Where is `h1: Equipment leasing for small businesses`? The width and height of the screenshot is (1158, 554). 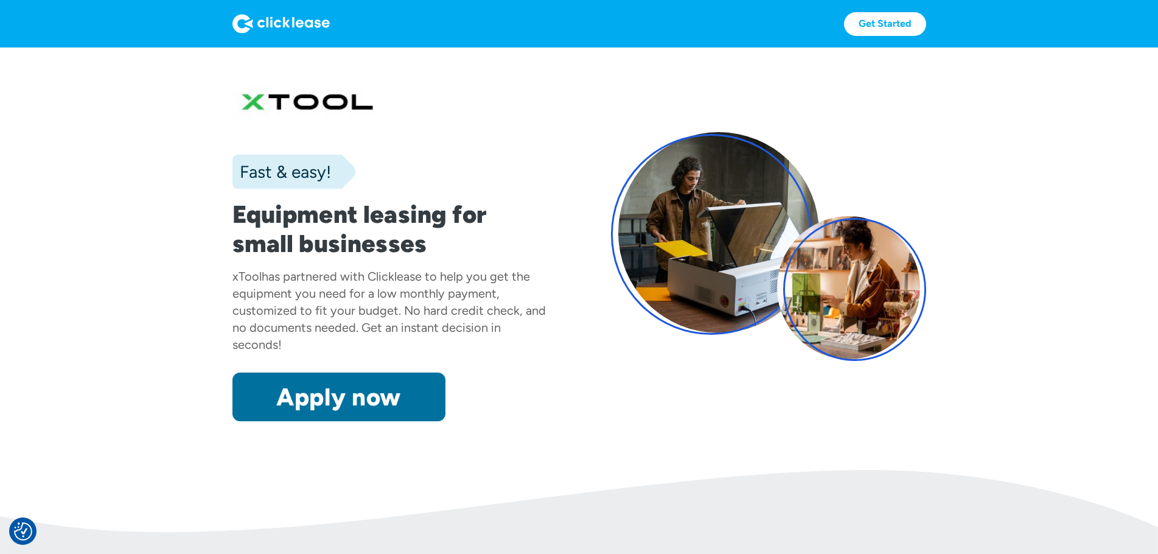
h1: Equipment leasing for small businesses is located at coordinates (390, 229).